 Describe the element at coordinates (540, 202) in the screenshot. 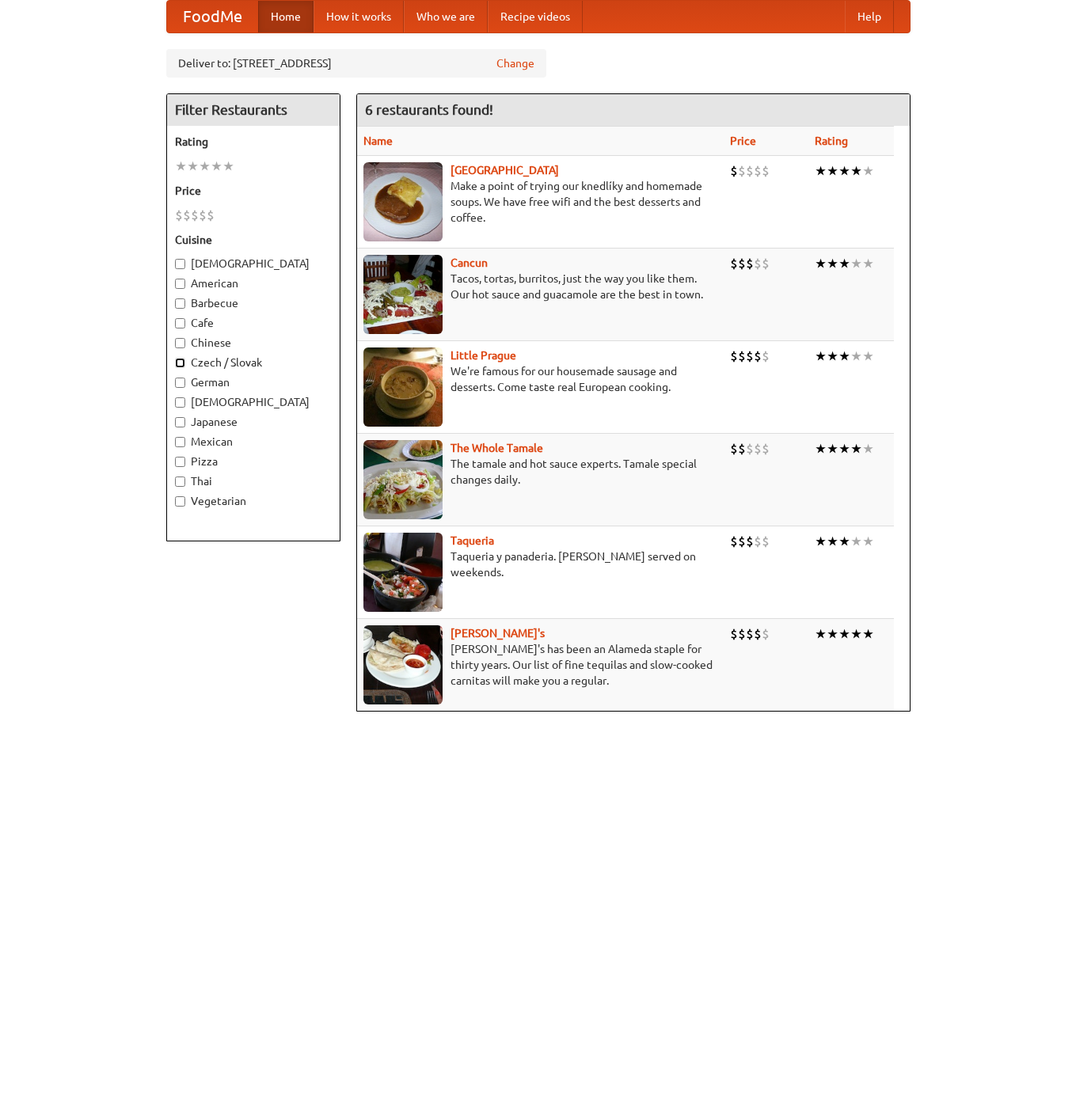

I see `p: Make a point of trying our knedlíky and homemade soups. We have free wifi and the best desserts a...` at that location.